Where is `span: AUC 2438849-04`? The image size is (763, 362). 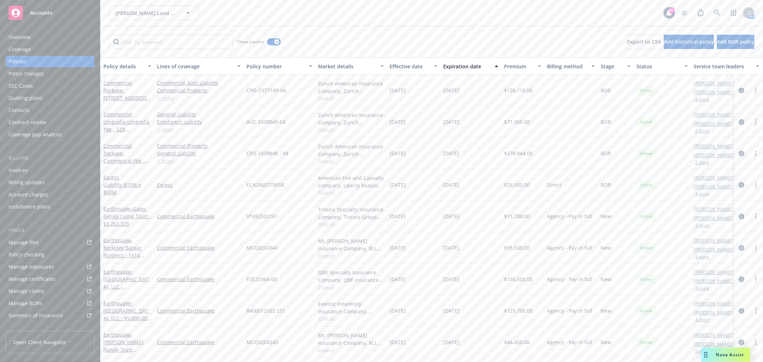 span: AUC 2438849-04 is located at coordinates (266, 122).